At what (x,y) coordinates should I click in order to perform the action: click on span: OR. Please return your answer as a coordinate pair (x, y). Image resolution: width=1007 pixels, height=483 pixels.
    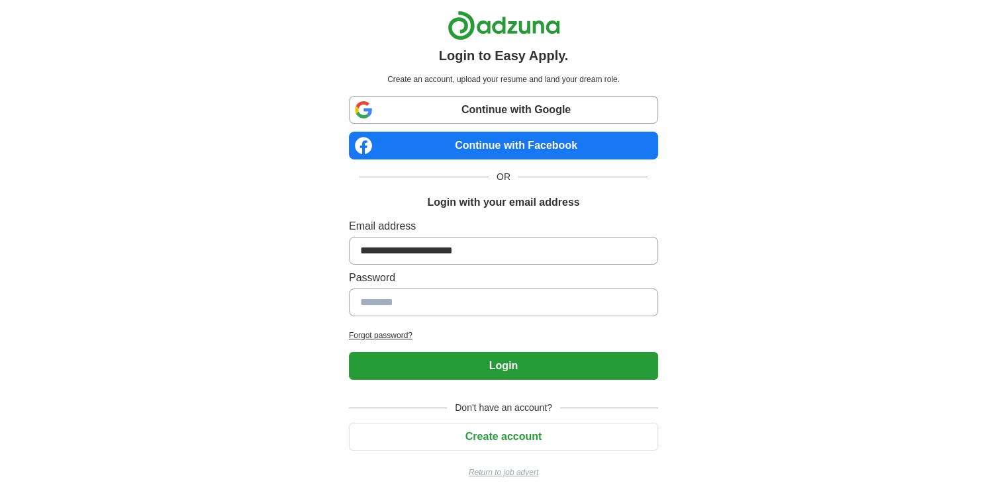
    Looking at the image, I should click on (503, 177).